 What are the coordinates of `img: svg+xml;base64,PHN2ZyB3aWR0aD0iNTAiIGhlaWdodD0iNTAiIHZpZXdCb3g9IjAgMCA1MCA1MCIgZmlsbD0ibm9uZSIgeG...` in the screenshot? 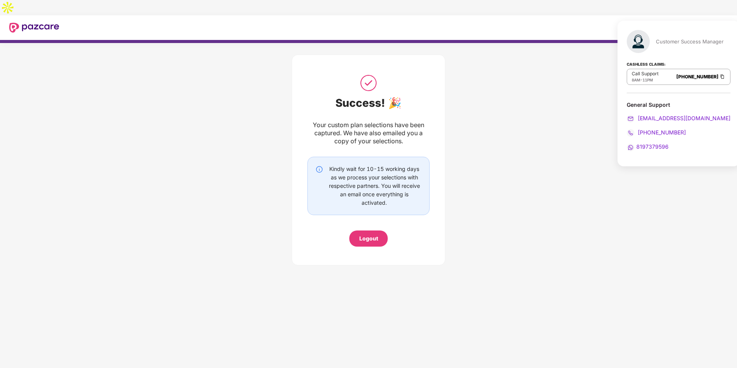 It's located at (368, 83).